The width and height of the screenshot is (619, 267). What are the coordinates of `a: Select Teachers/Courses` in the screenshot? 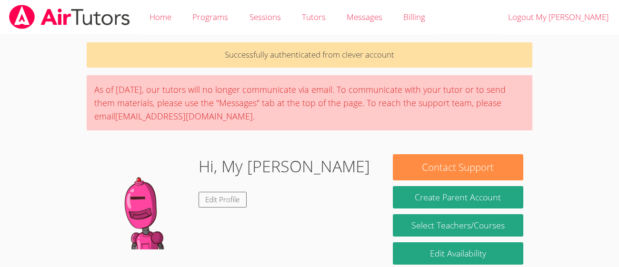 It's located at (458, 225).